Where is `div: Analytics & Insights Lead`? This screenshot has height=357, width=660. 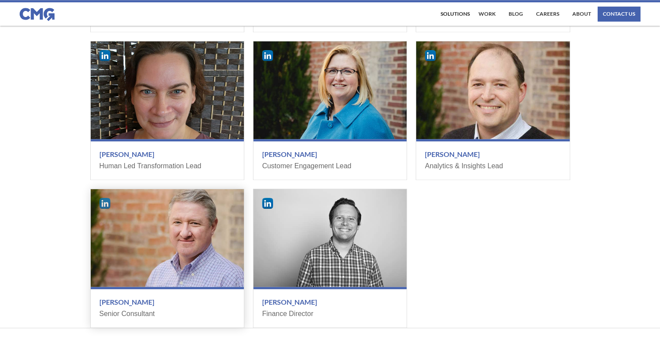 div: Analytics & Insights Lead is located at coordinates (492, 166).